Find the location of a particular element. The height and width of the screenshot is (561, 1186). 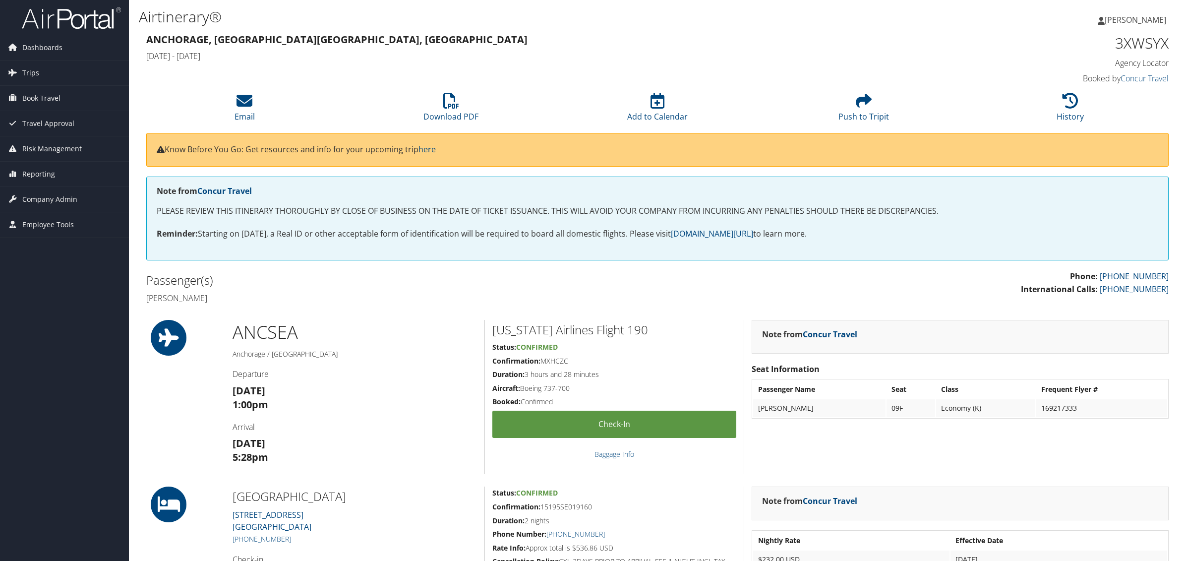

span: Travel Approval is located at coordinates (48, 123).